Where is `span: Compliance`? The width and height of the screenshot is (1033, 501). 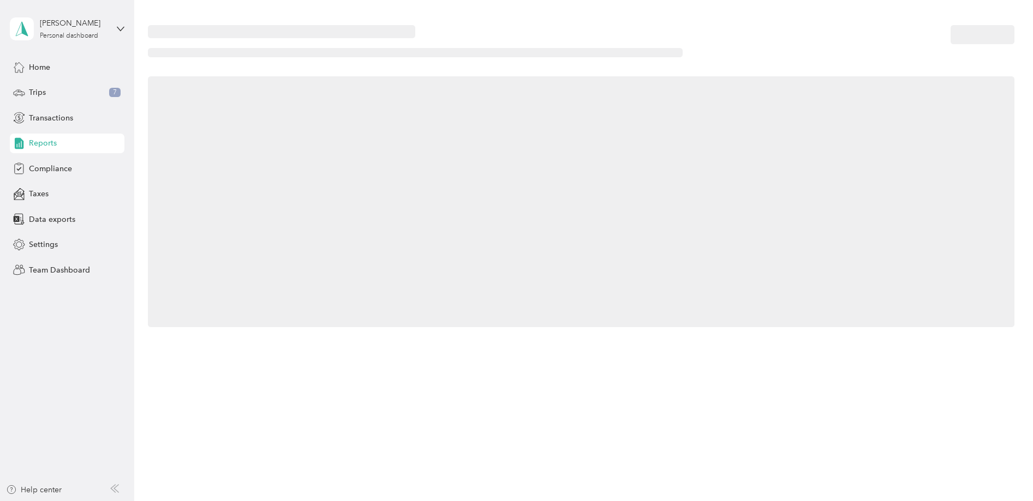
span: Compliance is located at coordinates (50, 169).